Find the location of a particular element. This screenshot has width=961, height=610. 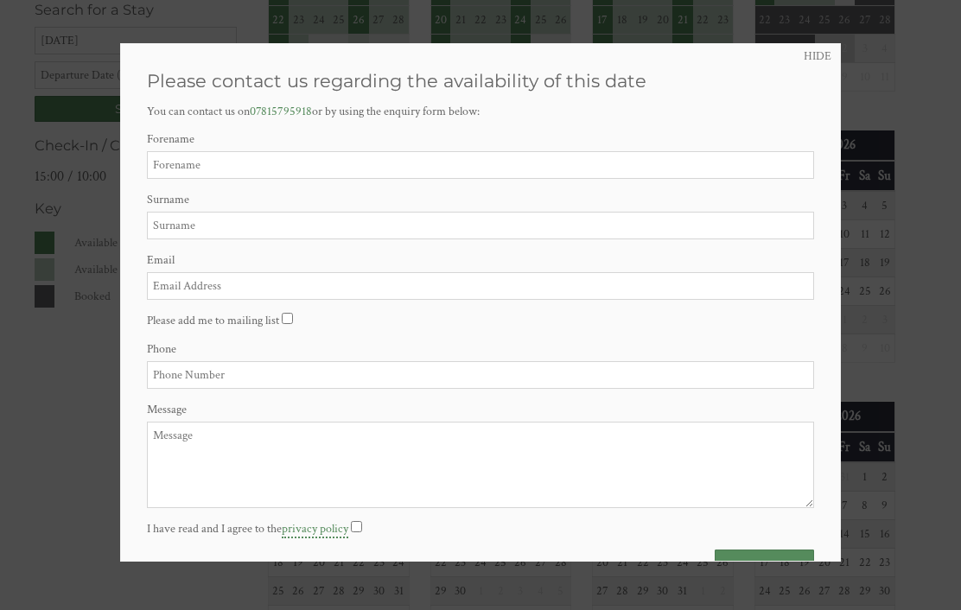

h2: Please contact us regarding the availability of this date is located at coordinates (480, 80).